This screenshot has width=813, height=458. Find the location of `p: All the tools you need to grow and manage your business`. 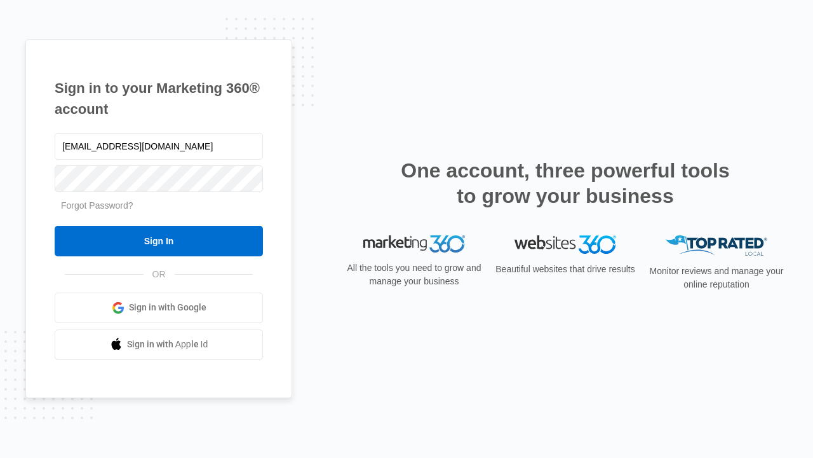

p: All the tools you need to grow and manage your business is located at coordinates (414, 275).